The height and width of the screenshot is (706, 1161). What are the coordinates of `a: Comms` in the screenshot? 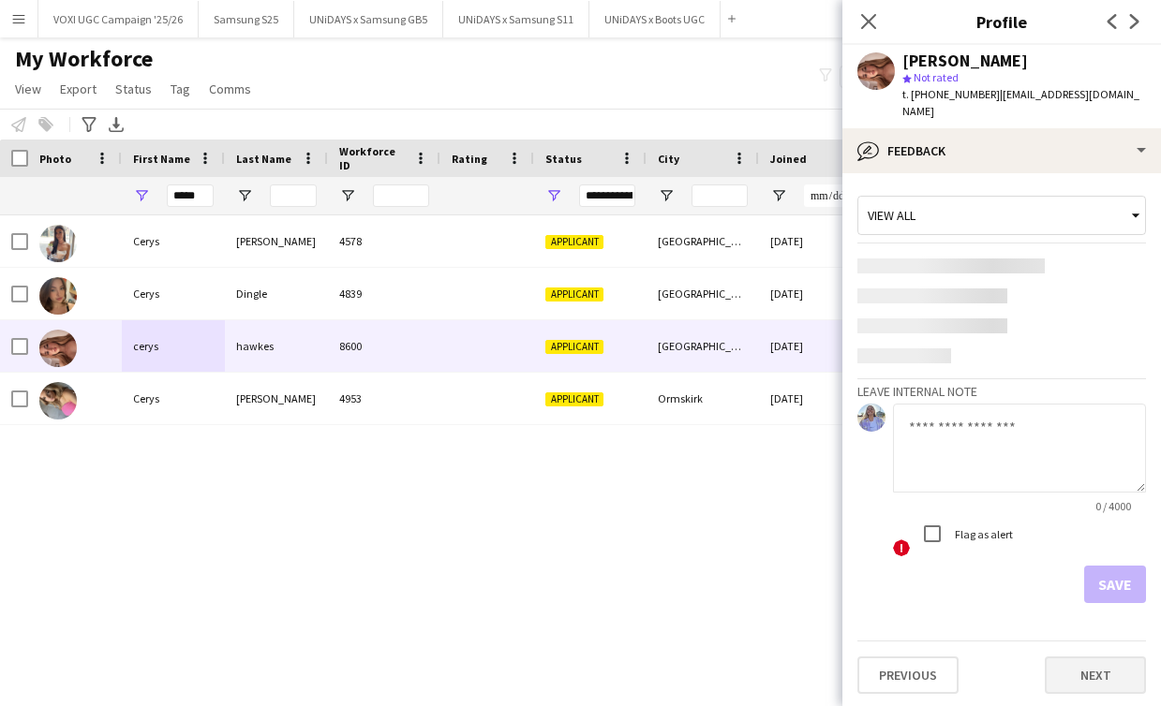 It's located at (229, 89).